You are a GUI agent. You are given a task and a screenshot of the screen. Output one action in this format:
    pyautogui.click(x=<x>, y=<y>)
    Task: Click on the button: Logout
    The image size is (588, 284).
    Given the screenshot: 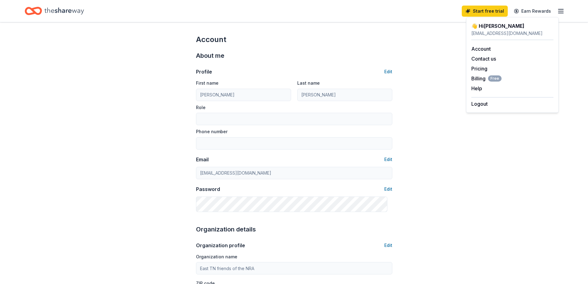 What is the action you would take?
    pyautogui.click(x=479, y=104)
    